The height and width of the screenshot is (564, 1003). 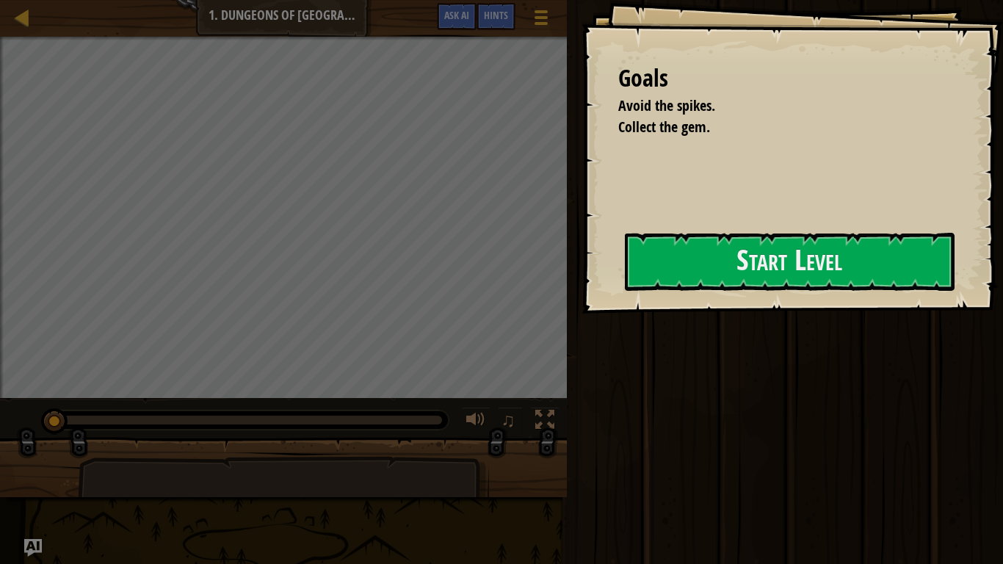 What do you see at coordinates (785, 79) in the screenshot?
I see `div: Goals` at bounding box center [785, 79].